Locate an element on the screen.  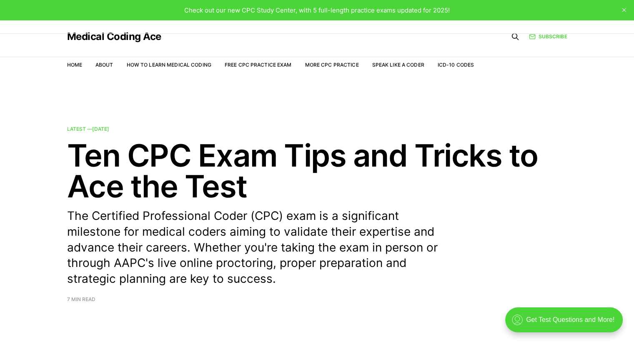
span: 7 min read is located at coordinates (81, 300).